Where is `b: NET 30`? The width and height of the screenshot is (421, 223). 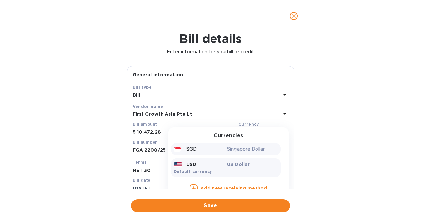
b: NET 30 is located at coordinates (142, 171).